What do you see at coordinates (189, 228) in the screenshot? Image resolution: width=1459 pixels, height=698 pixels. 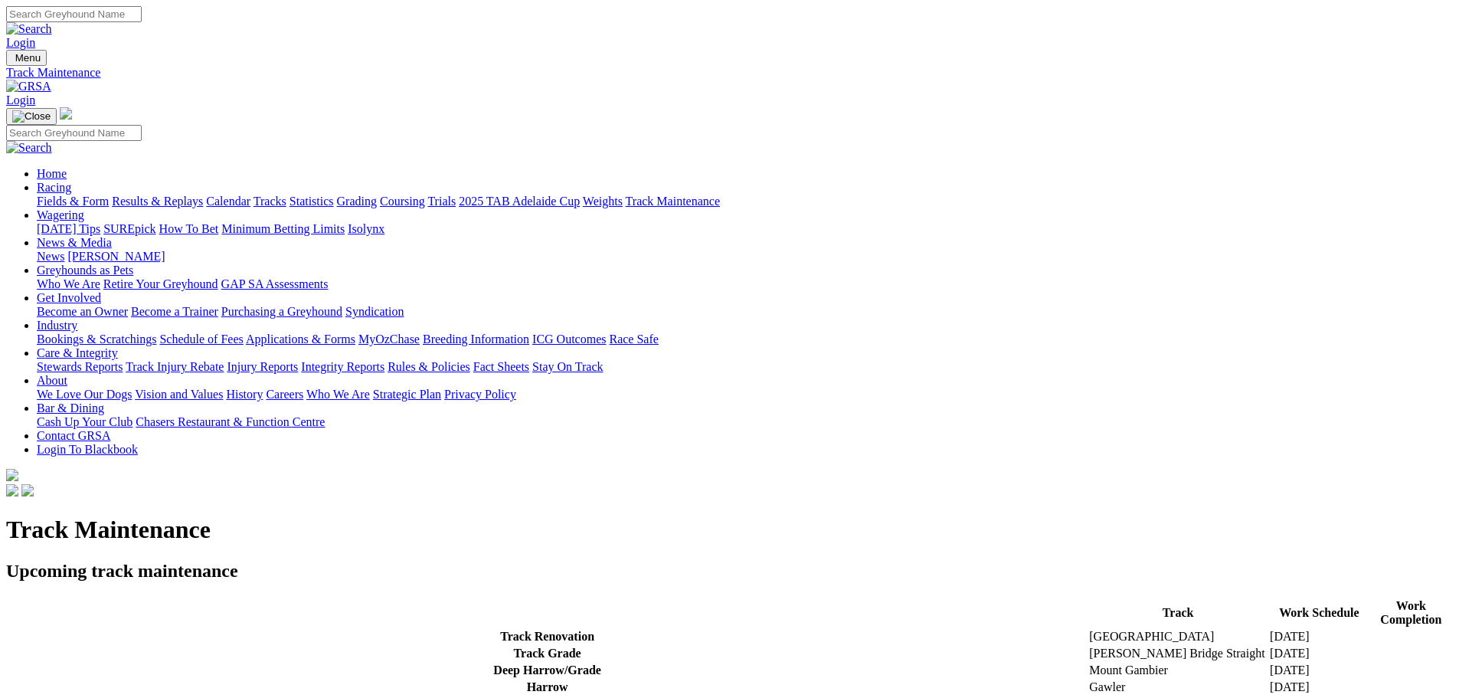 I see `a: How To Bet` at bounding box center [189, 228].